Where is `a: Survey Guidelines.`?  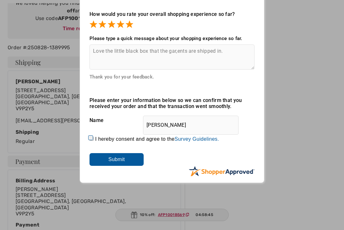
a: Survey Guidelines. is located at coordinates (197, 139).